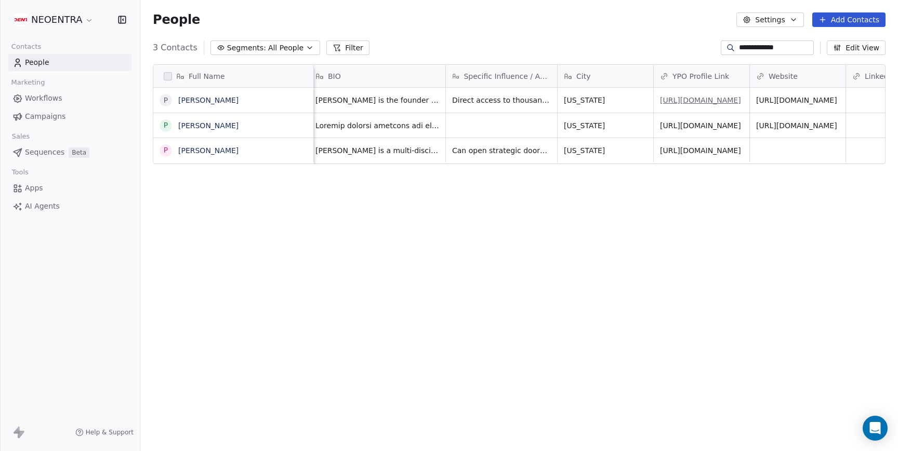 The image size is (898, 451). I want to click on span: Tools, so click(20, 172).